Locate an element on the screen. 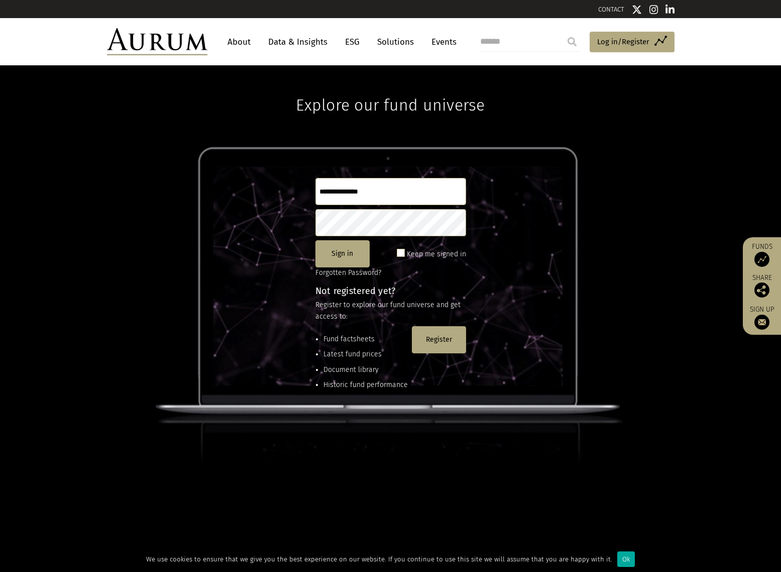 This screenshot has height=572, width=781. li: Latest fund prices is located at coordinates (366, 354).